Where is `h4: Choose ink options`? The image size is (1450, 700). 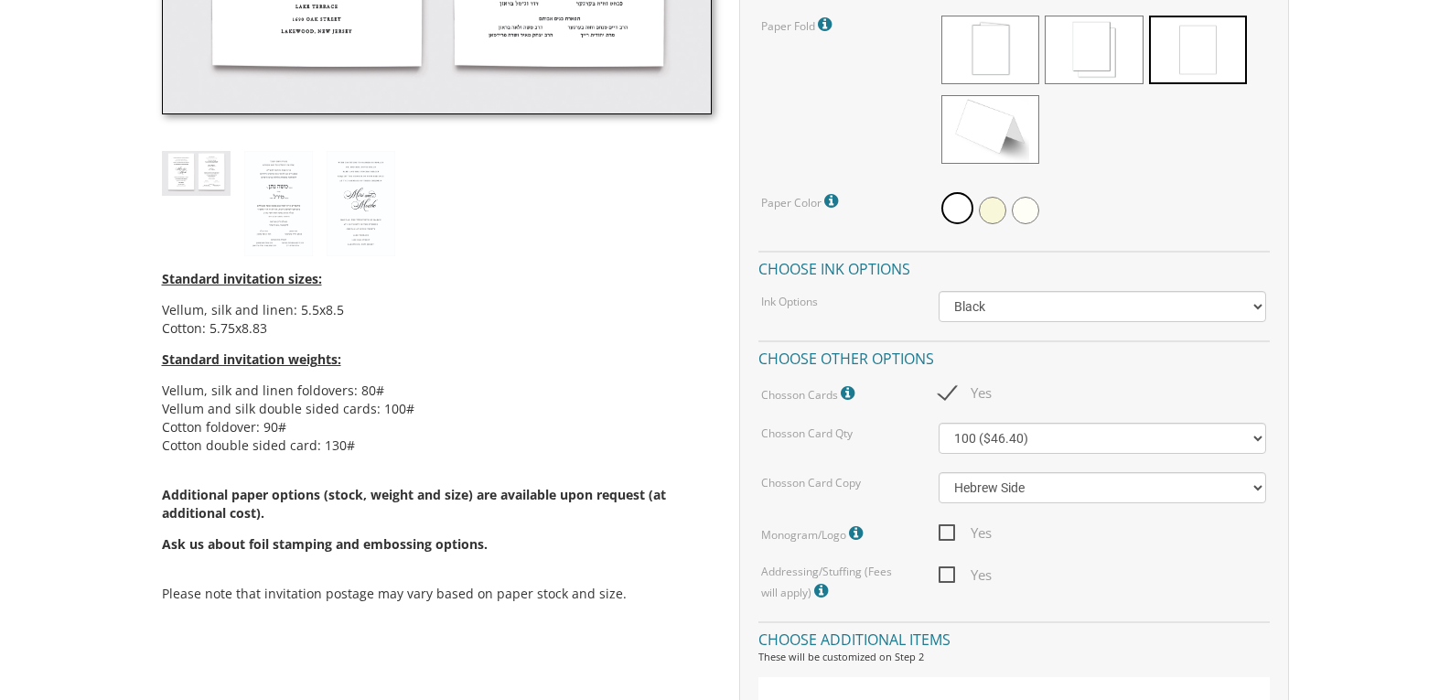
h4: Choose ink options is located at coordinates (1013, 266).